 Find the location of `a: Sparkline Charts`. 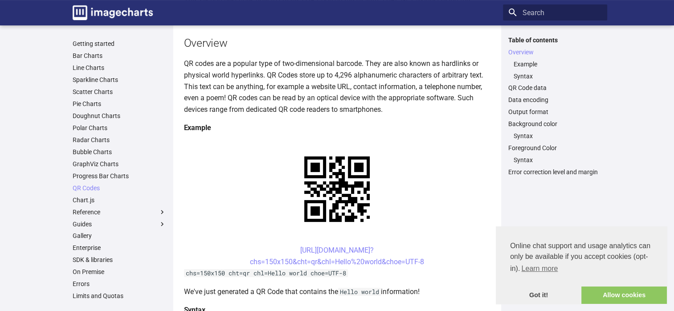

a: Sparkline Charts is located at coordinates (119, 80).